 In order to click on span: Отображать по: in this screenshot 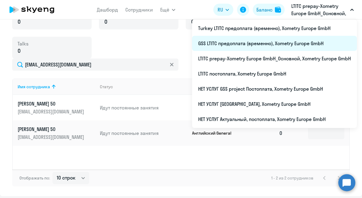, I will do `click(35, 178)`.